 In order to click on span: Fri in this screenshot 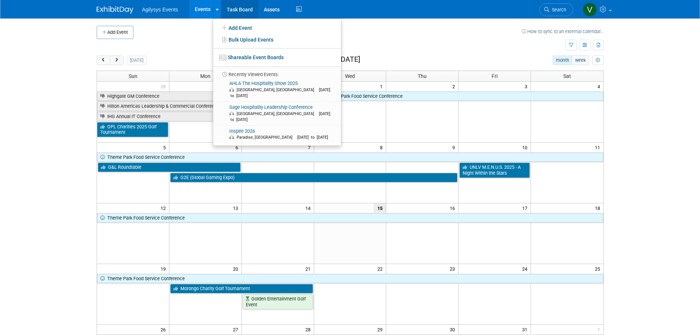, I will do `click(495, 76)`.